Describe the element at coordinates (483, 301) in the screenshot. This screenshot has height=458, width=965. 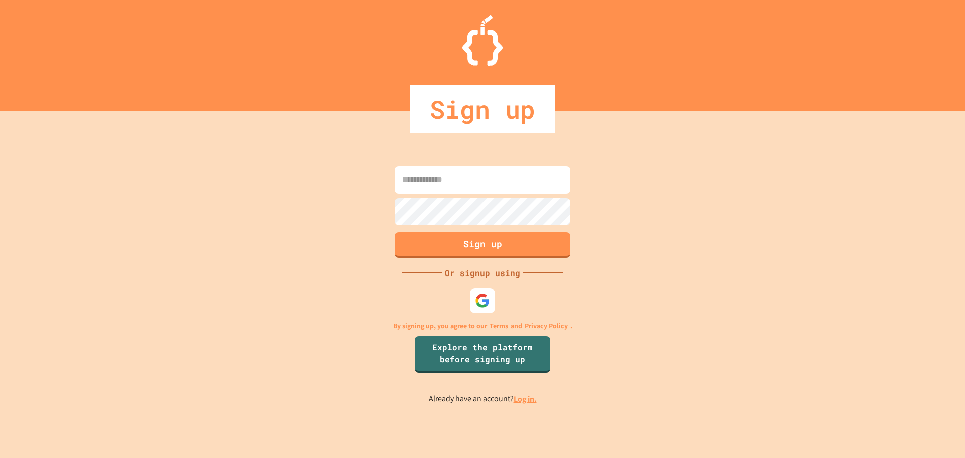
I see `img: google-icon.svg` at that location.